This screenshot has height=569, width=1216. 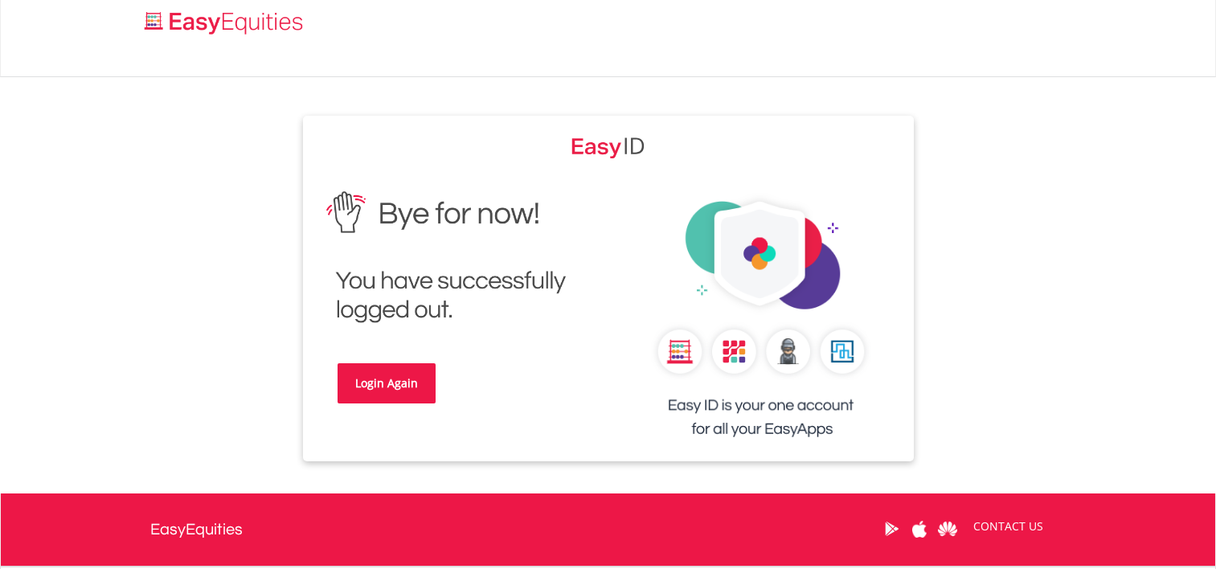 I want to click on a: Google Play, so click(x=891, y=529).